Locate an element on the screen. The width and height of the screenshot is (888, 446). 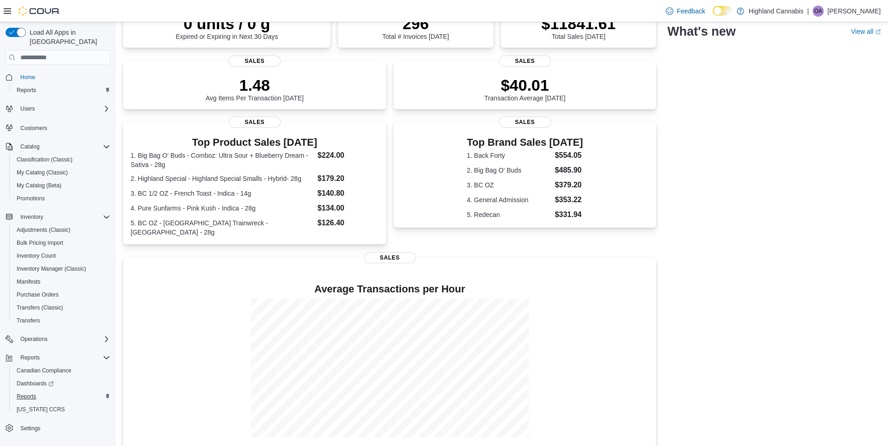
div: Expired or Expiring in Next 30 Days is located at coordinates (226, 27).